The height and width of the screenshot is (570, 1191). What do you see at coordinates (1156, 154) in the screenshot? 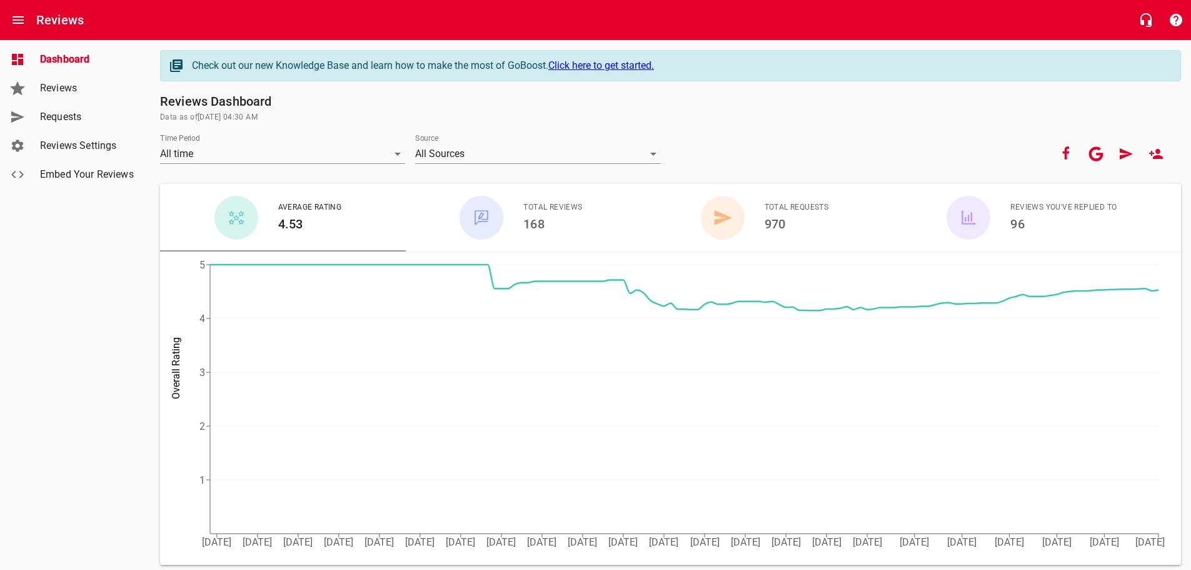
I see `a: New User` at bounding box center [1156, 154].